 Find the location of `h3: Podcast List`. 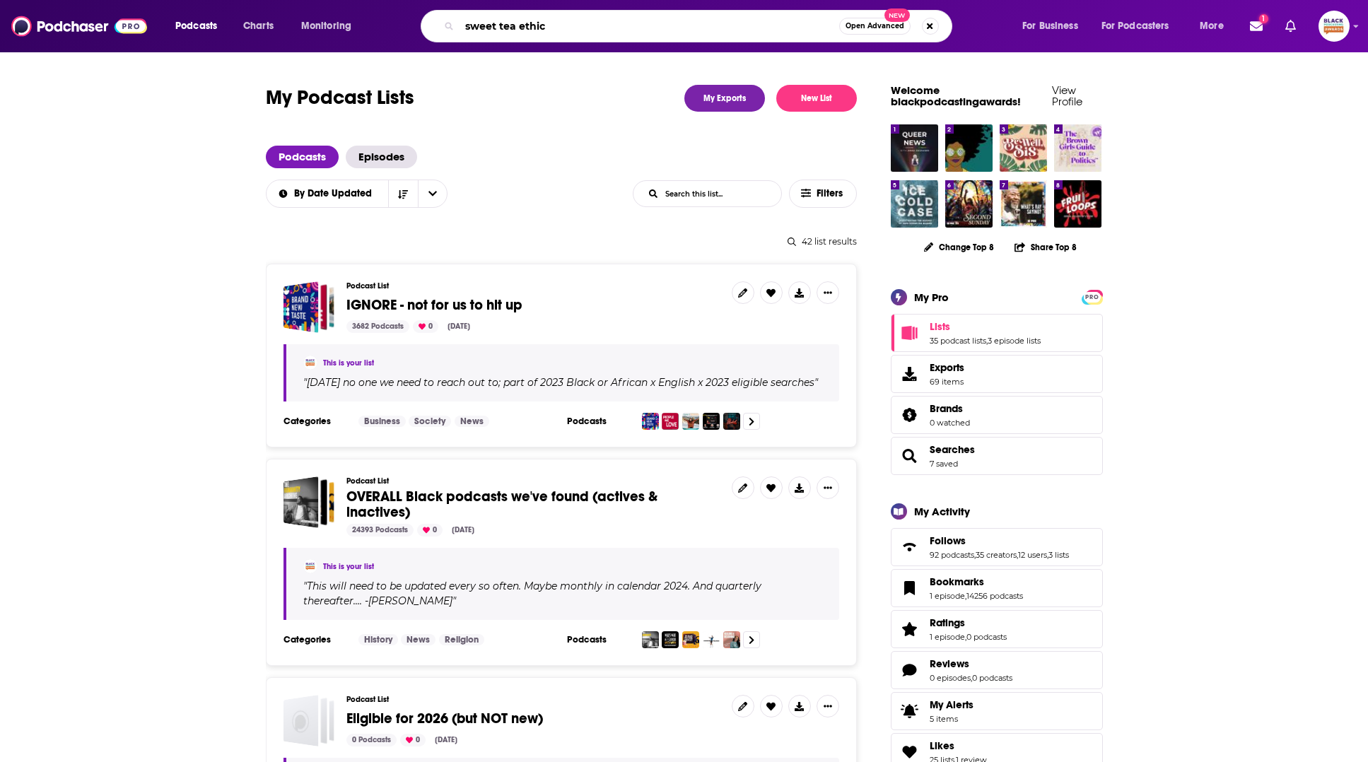

h3: Podcast List is located at coordinates (533, 699).